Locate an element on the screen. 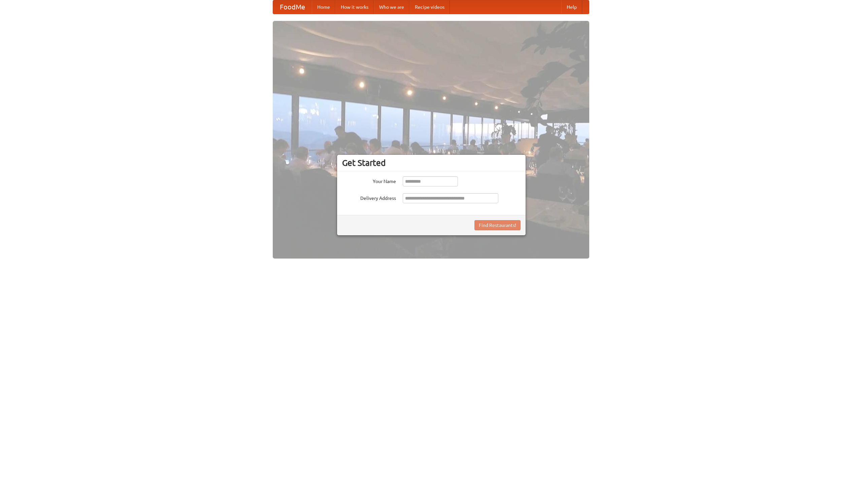  h3: Get Started is located at coordinates (431, 163).